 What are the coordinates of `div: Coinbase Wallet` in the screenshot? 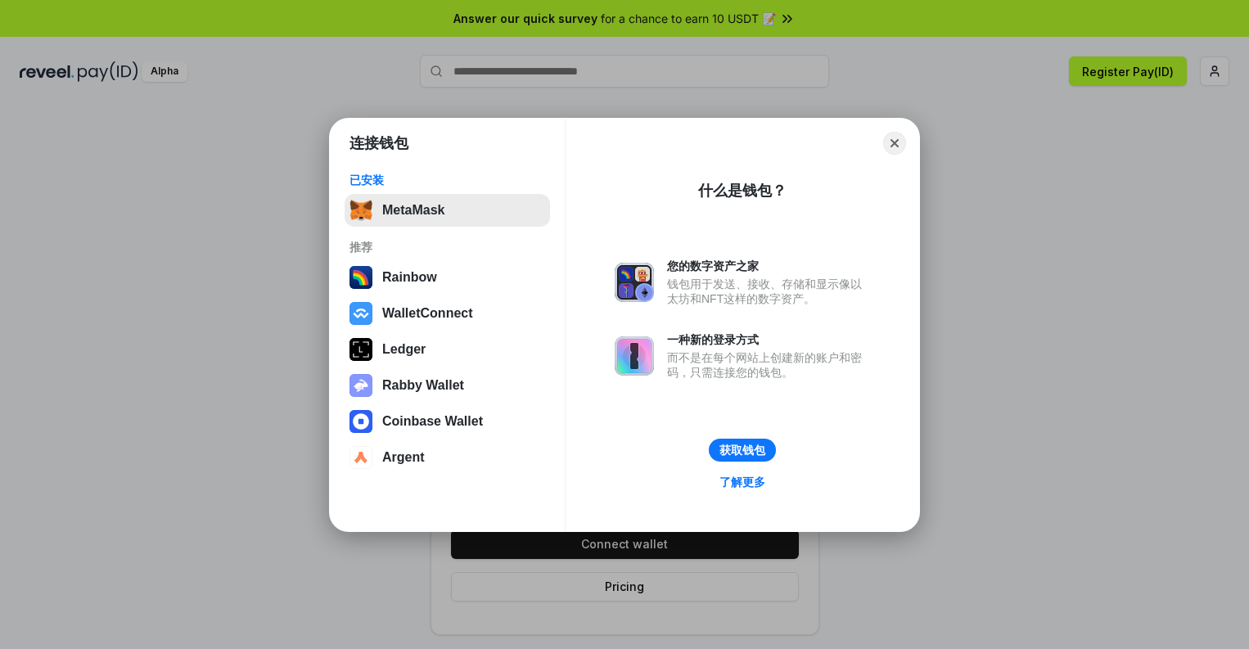 It's located at (432, 422).